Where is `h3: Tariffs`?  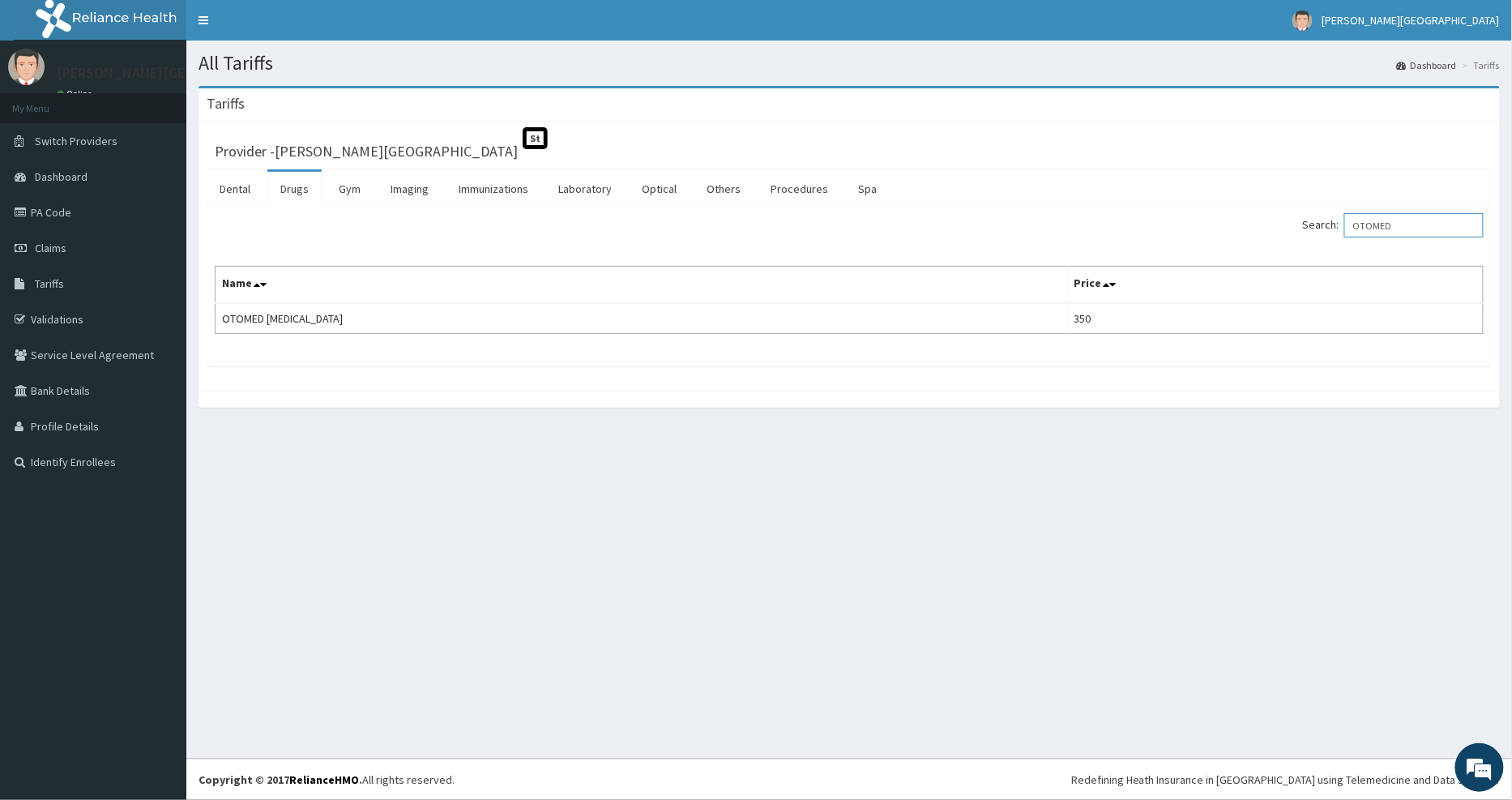
h3: Tariffs is located at coordinates (225, 104).